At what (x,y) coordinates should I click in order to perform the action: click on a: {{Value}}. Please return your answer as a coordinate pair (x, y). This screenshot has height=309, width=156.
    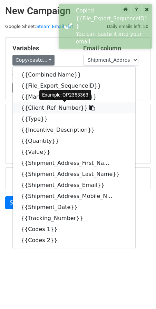
    Looking at the image, I should click on (74, 152).